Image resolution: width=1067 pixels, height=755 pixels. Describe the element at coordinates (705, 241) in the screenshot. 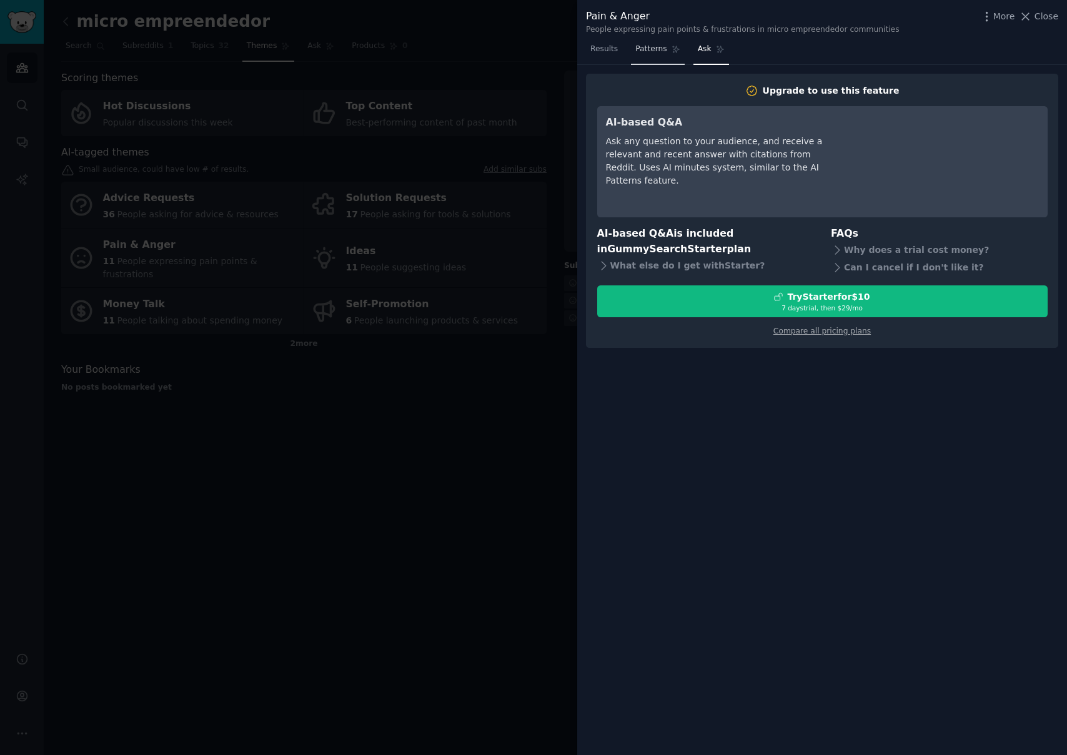

I see `h3: AI-based Q&A is included in plan` at that location.